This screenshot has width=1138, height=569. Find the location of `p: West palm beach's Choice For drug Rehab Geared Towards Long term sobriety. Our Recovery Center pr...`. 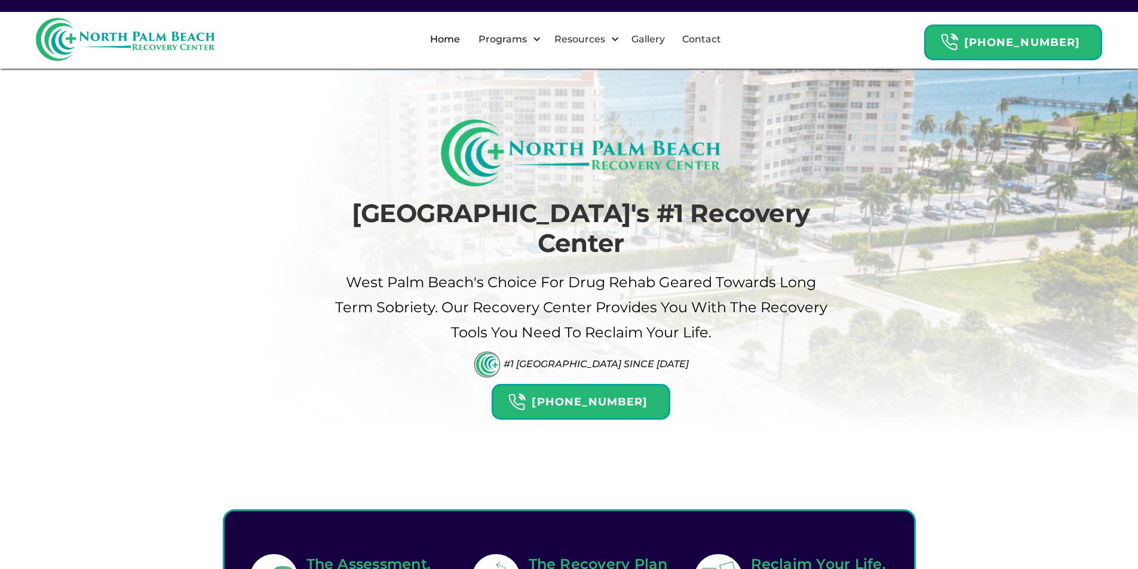

p: West palm beach's Choice For drug Rehab Geared Towards Long term sobriety. Our Recovery Center pr... is located at coordinates (581, 308).